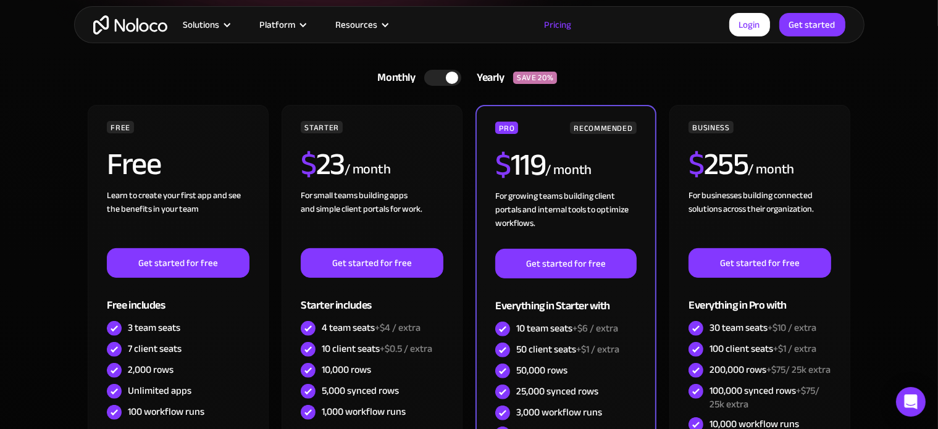  I want to click on div: Unlimited apps, so click(159, 391).